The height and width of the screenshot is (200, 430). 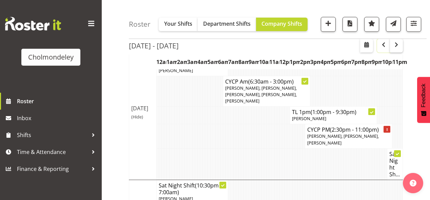 What do you see at coordinates (335, 62) in the screenshot?
I see `th: 5pm` at bounding box center [335, 62].